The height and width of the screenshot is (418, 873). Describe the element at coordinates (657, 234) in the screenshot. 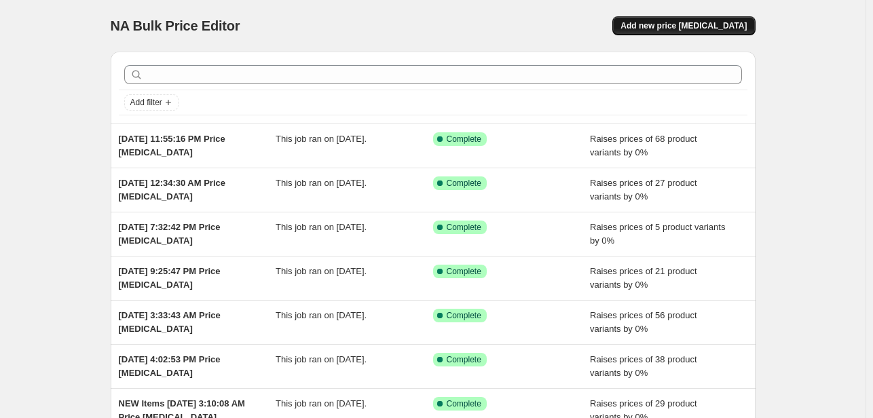

I see `span: Raises prices of 5 product variants by 0%` at that location.